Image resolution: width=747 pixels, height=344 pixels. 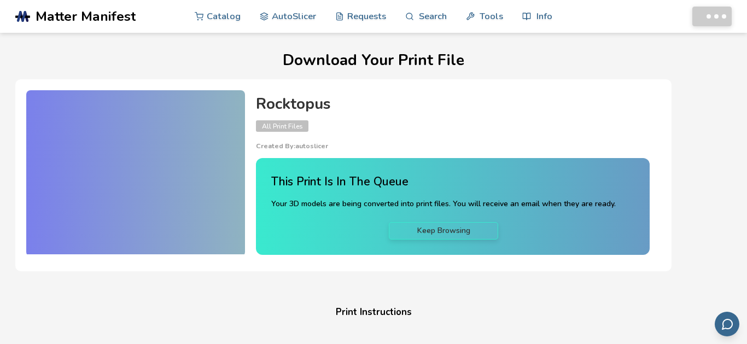 I want to click on h4: This Print Is In The Queue, so click(x=443, y=182).